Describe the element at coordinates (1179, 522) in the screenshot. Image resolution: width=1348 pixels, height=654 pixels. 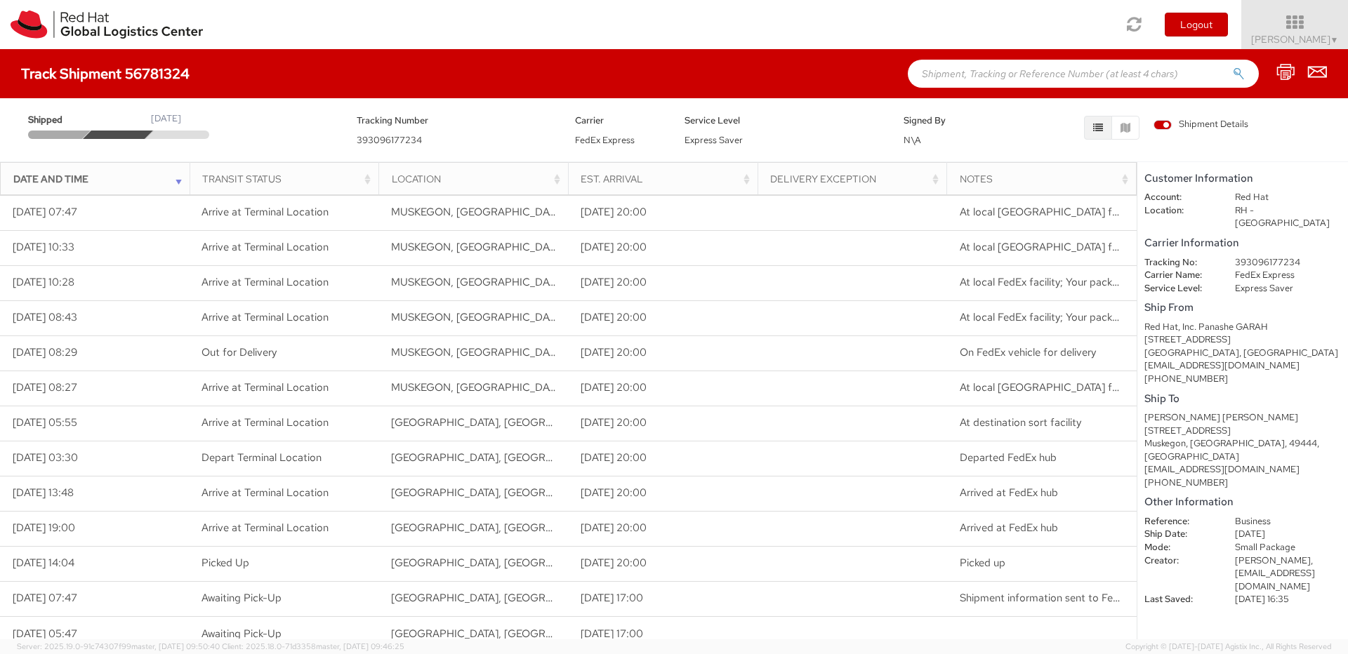
I see `dt: Reference:` at that location.